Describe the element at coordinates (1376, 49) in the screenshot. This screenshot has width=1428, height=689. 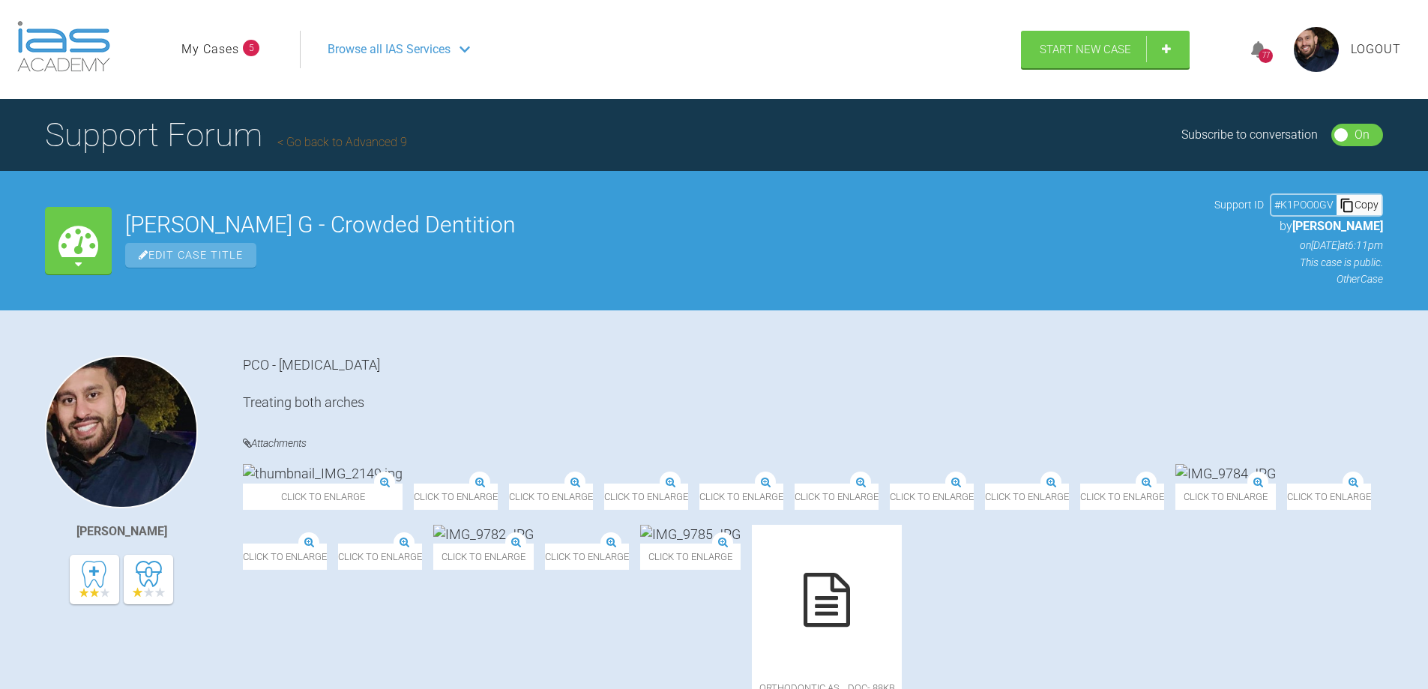
I see `a: Logout` at that location.